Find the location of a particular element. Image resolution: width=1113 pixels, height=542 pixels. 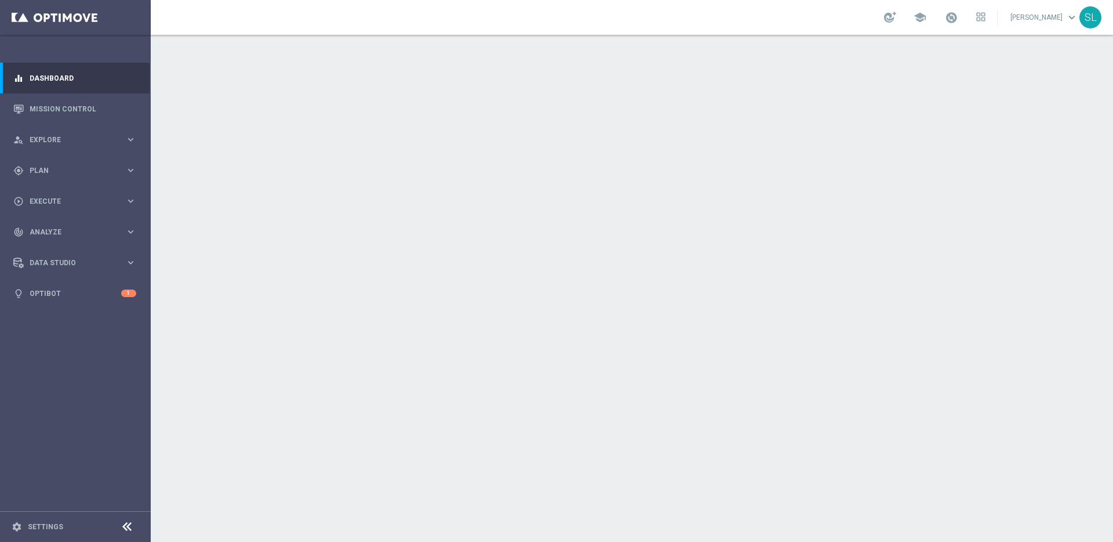

a: Dashboard is located at coordinates (83, 78).